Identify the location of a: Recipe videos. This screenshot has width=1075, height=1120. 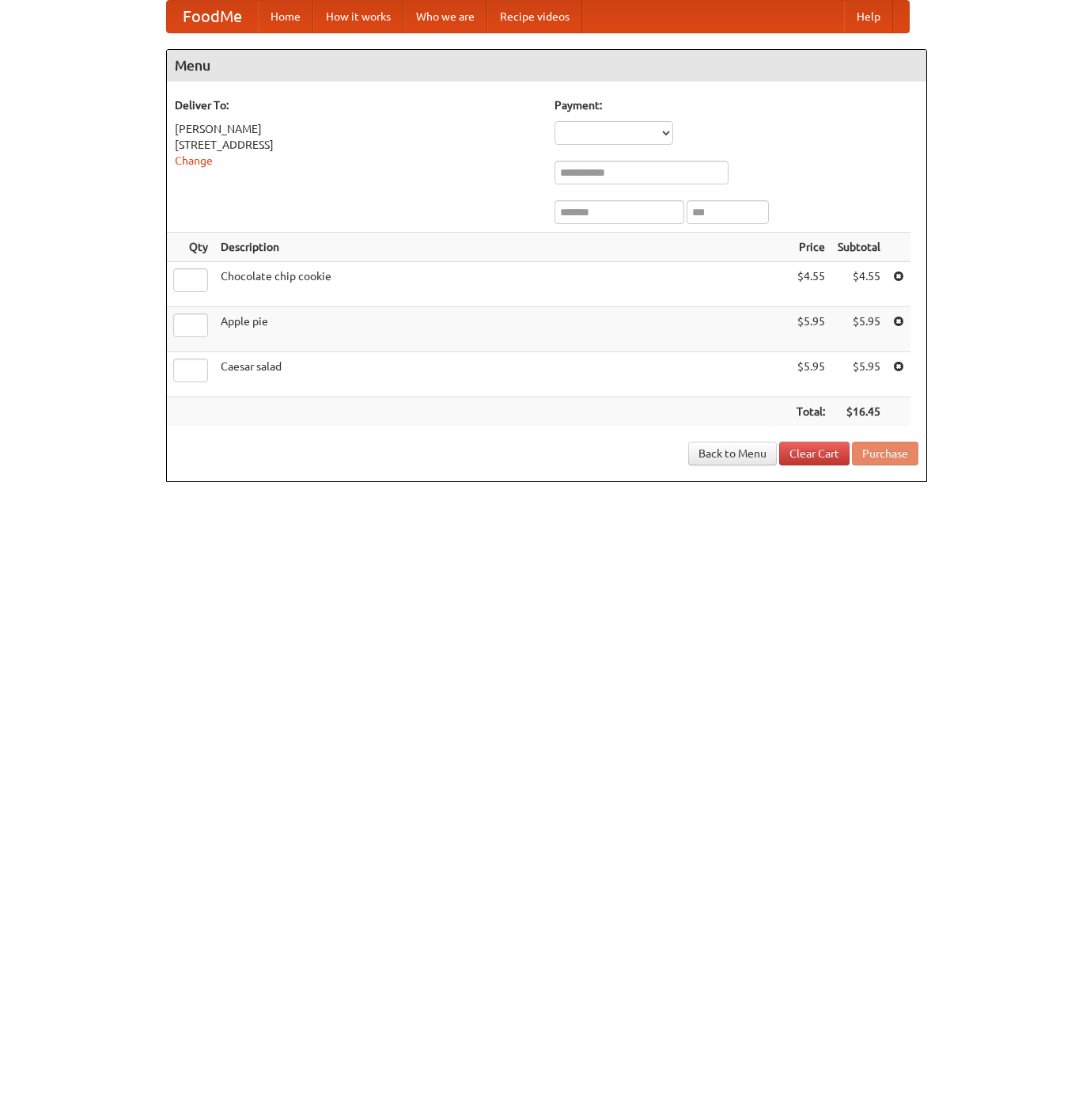
(535, 17).